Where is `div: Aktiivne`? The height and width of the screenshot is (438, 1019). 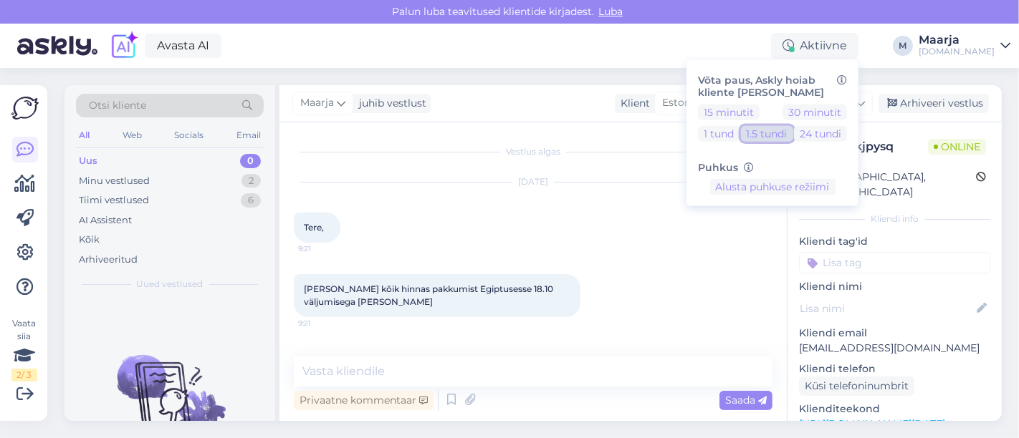
div: Aktiivne is located at coordinates (815, 46).